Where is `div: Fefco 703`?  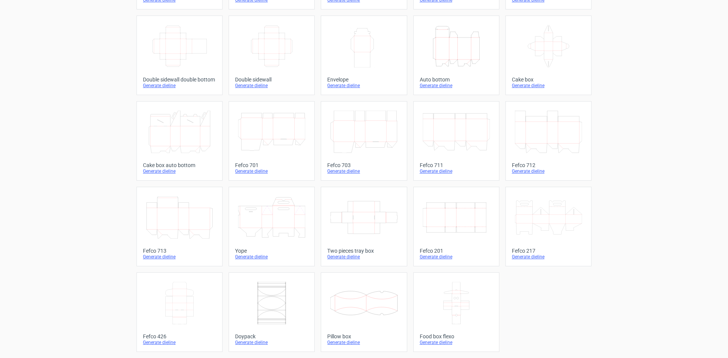 div: Fefco 703 is located at coordinates (363, 165).